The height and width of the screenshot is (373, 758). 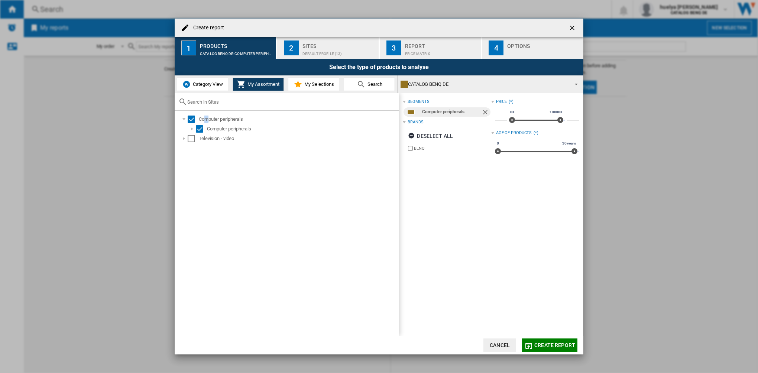 What do you see at coordinates (203, 84) in the screenshot?
I see `button: Category View` at bounding box center [203, 84].